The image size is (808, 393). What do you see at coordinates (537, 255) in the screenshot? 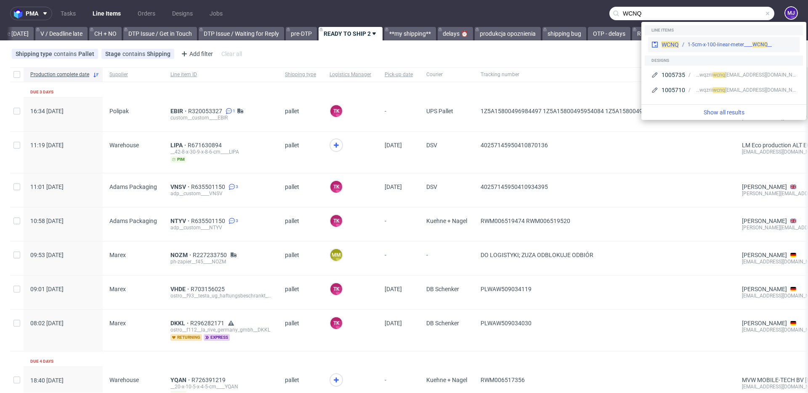
I see `span: DO LOGISTYKI; ZUZA ODBLOKUJE ODBIÓR` at bounding box center [537, 255].